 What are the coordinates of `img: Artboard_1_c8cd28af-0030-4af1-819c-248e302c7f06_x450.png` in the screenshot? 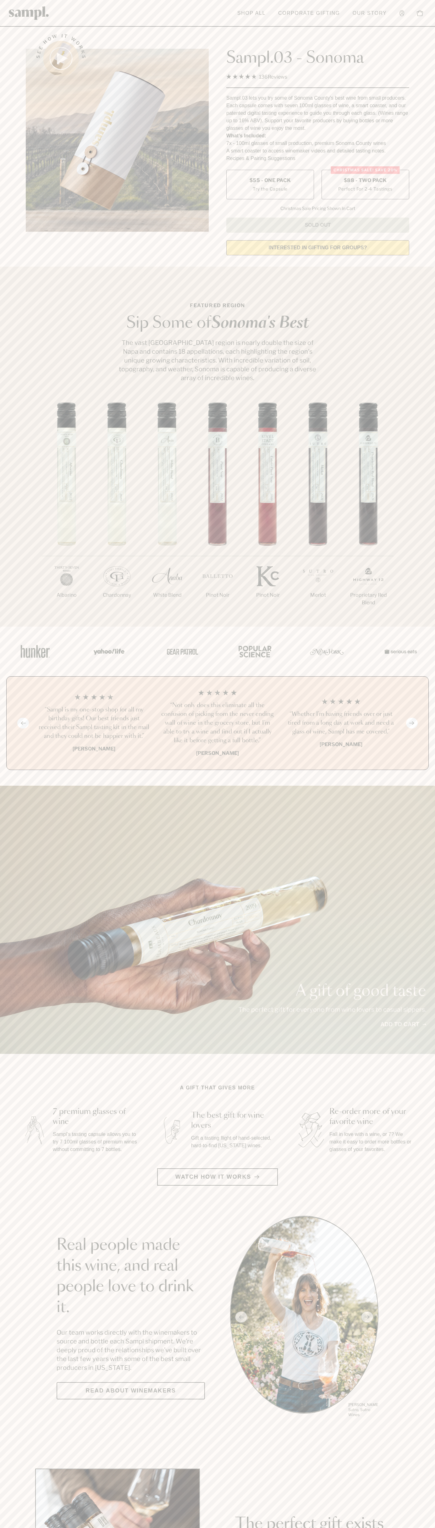 It's located at (35, 651).